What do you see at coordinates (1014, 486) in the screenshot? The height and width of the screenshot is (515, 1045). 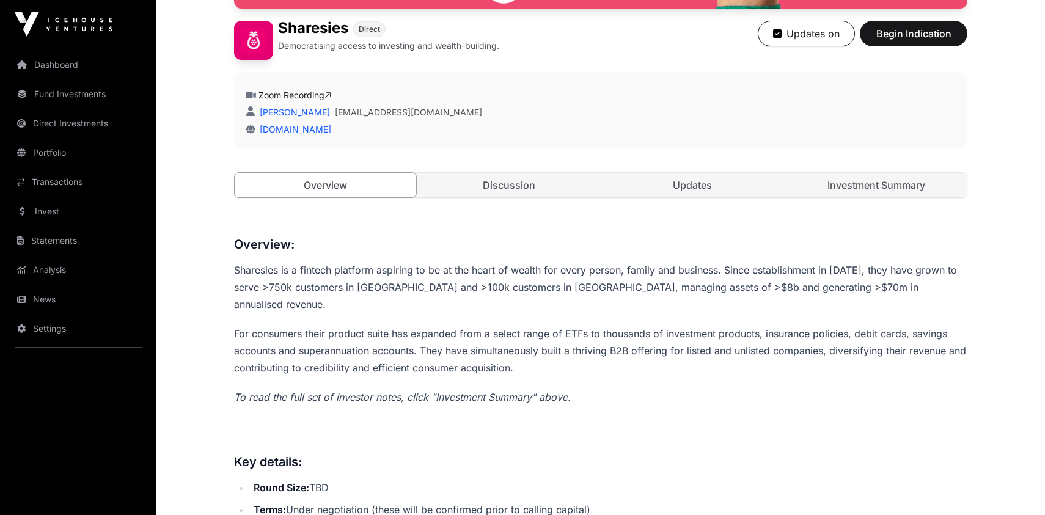 I see `div: Chat Widget` at bounding box center [1014, 486].